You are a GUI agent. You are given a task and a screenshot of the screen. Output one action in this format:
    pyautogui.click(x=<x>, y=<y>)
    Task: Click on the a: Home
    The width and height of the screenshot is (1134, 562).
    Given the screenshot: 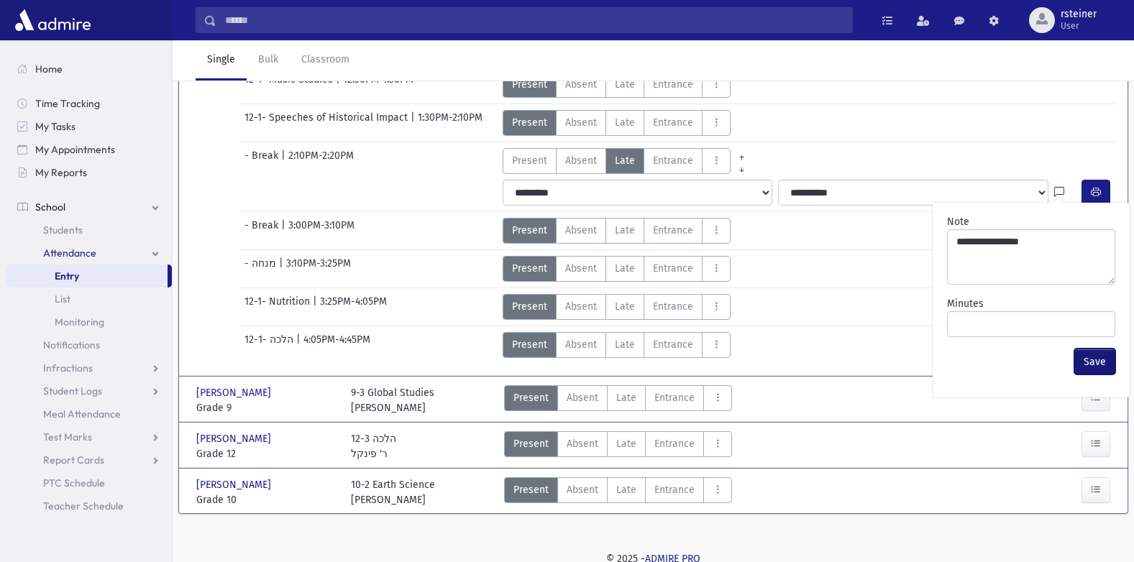 What is the action you would take?
    pyautogui.click(x=88, y=69)
    